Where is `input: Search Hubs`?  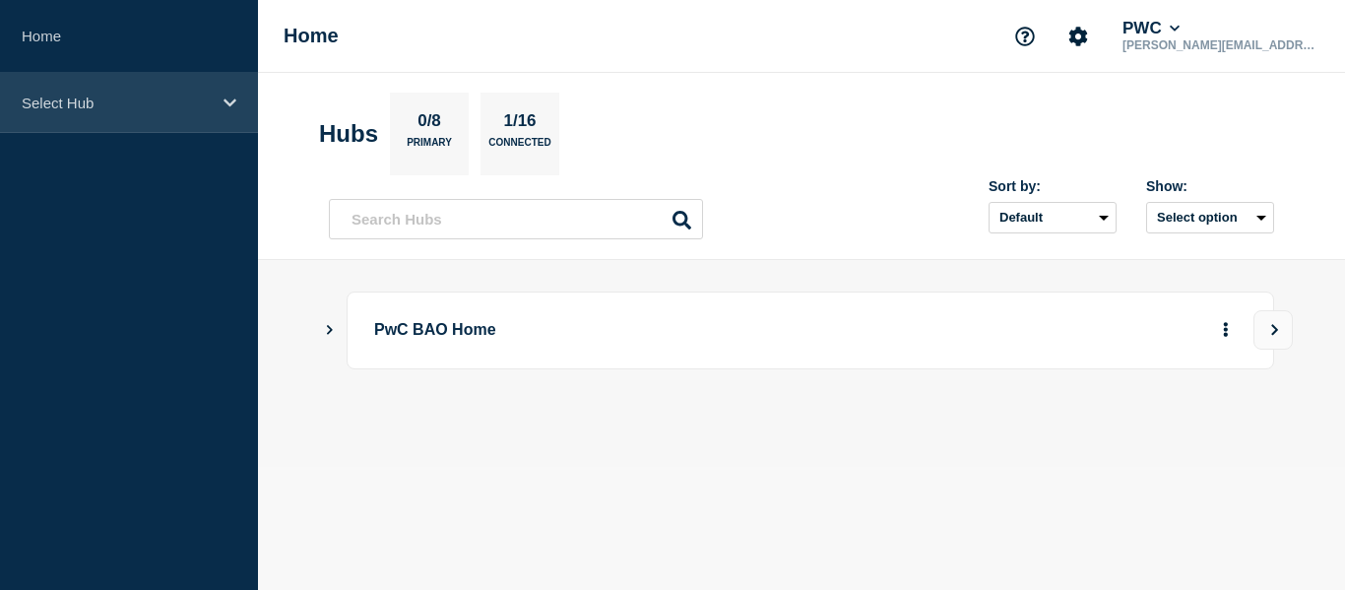
input: Search Hubs is located at coordinates (516, 219).